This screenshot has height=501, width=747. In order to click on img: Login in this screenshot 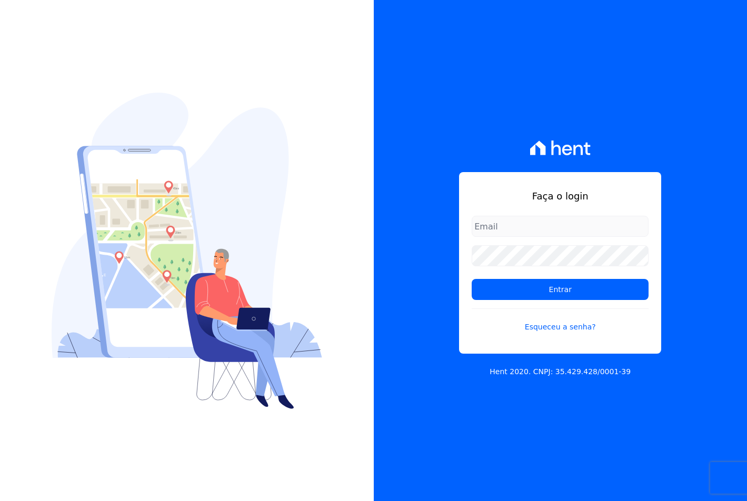, I will do `click(187, 251)`.